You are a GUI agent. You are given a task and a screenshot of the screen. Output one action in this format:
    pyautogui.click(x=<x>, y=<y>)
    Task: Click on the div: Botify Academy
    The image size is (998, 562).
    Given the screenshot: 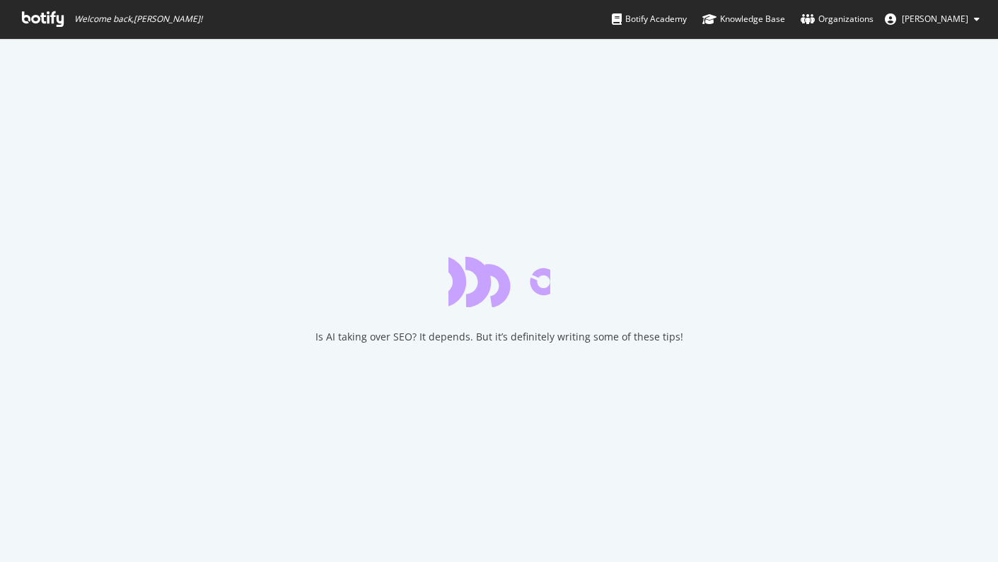 What is the action you would take?
    pyautogui.click(x=649, y=19)
    